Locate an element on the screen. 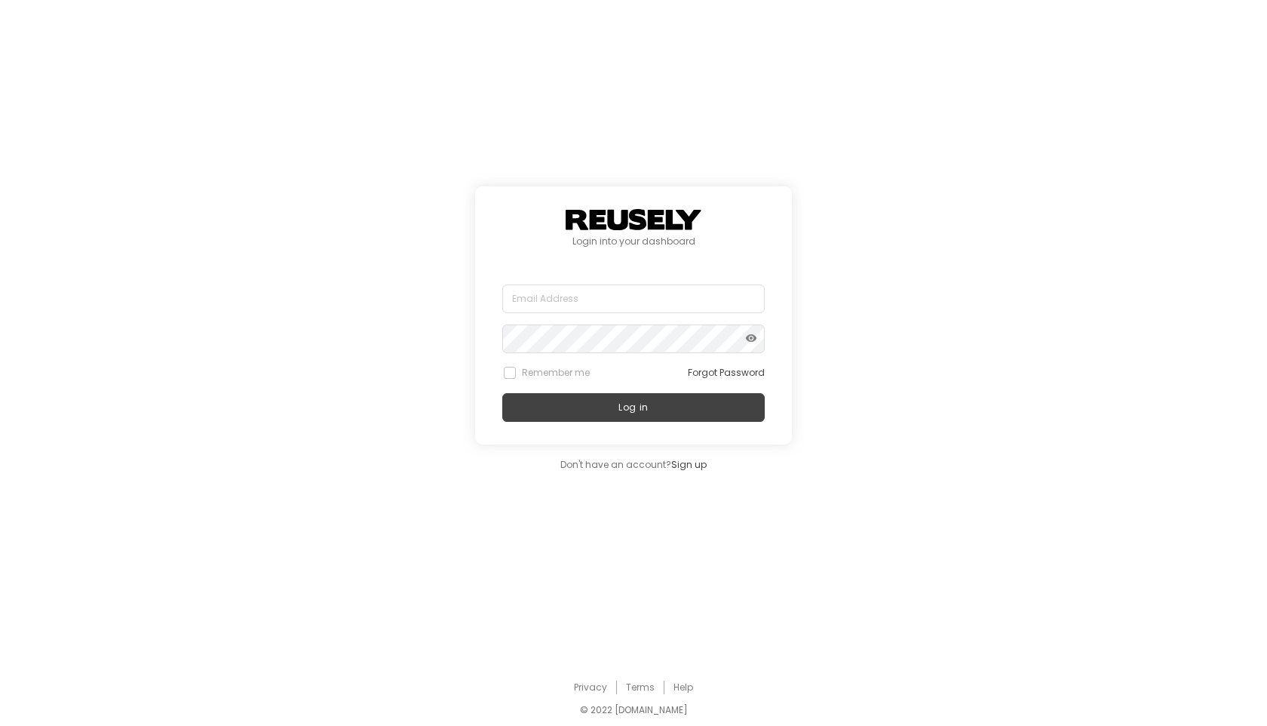  img: Brand logo is located at coordinates (634, 220).